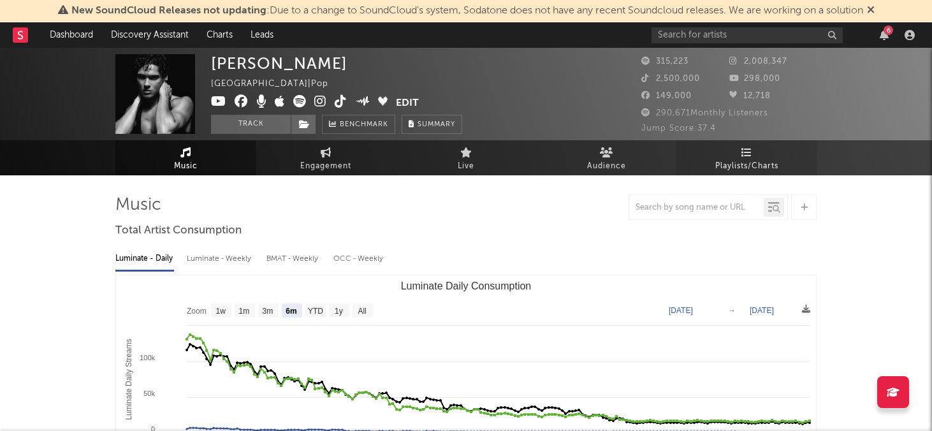  I want to click on span: 315,223, so click(665, 61).